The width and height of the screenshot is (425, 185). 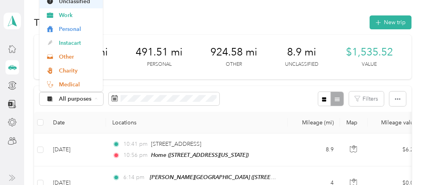 What do you see at coordinates (78, 29) in the screenshot?
I see `span: Personal` at bounding box center [78, 29].